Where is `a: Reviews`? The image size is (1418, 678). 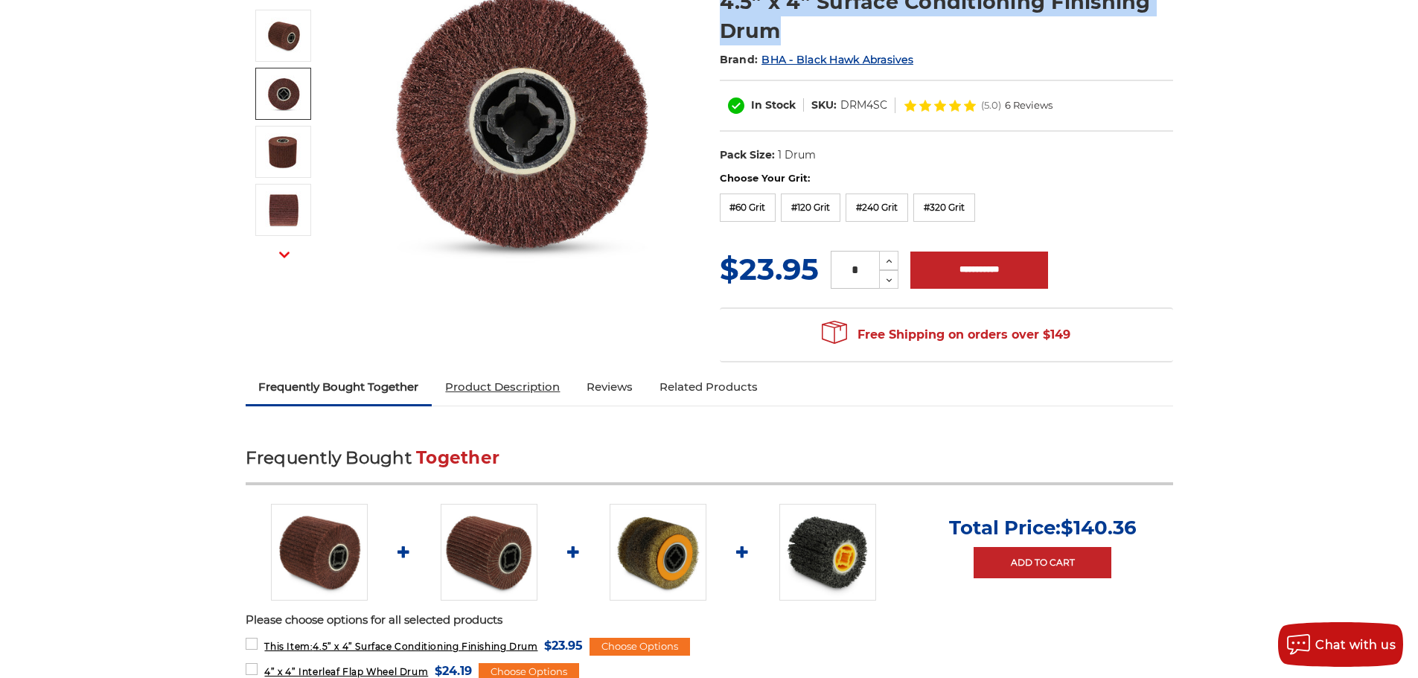
a: Reviews is located at coordinates (610, 387).